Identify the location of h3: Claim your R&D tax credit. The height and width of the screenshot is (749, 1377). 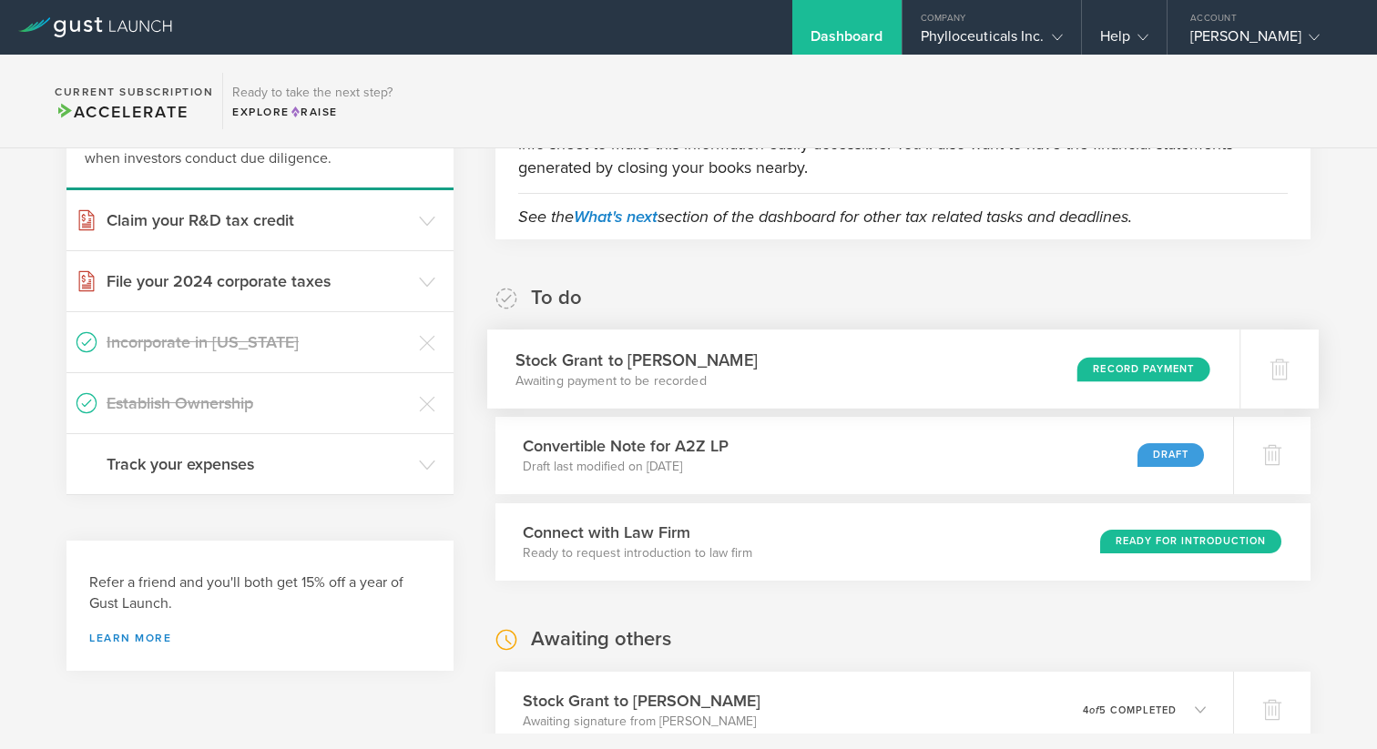
(258, 220).